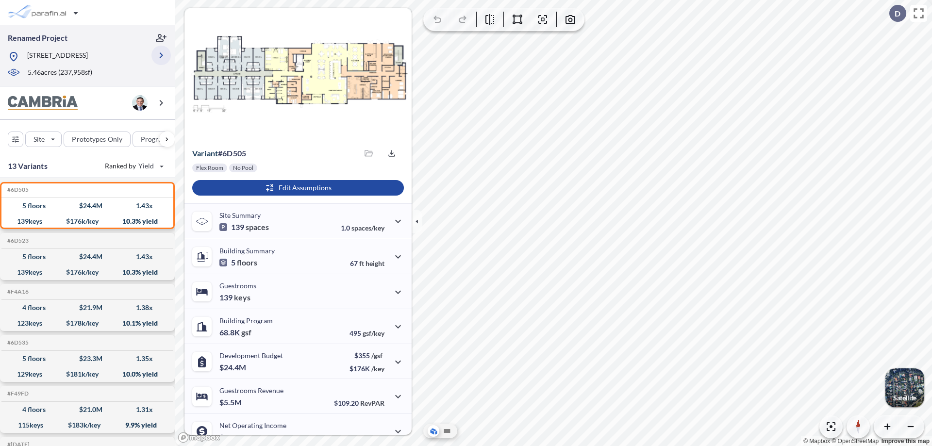  What do you see at coordinates (377, 368) in the screenshot?
I see `span: /key` at bounding box center [377, 368].